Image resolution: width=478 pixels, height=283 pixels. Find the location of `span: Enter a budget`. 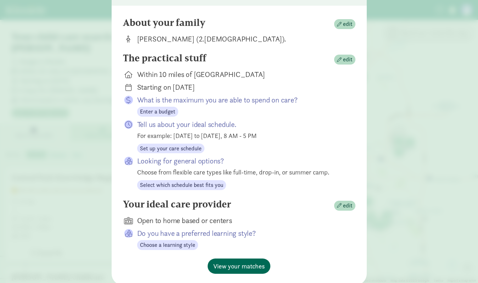

span: Enter a budget is located at coordinates (158, 112).